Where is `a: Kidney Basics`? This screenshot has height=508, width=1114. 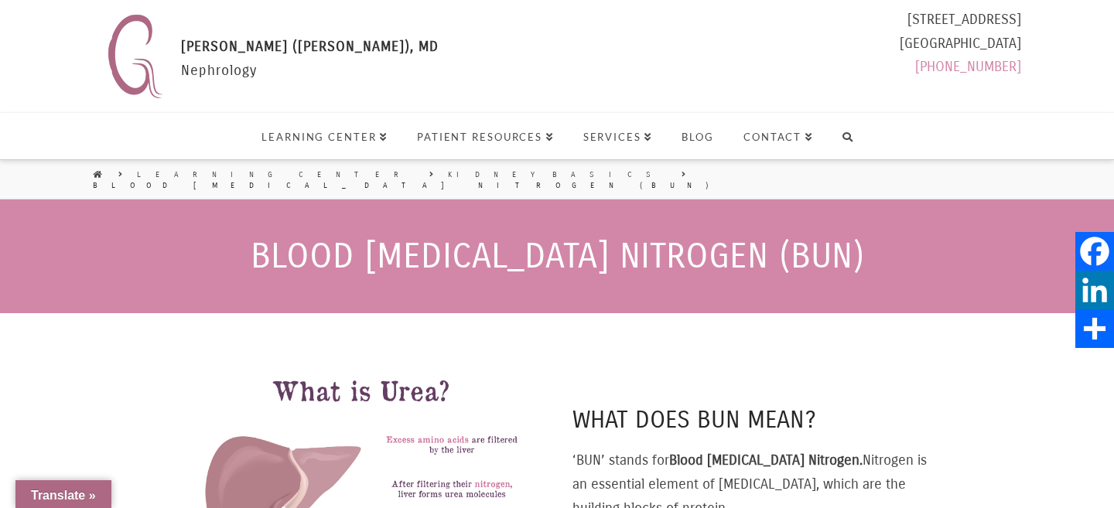
a: Kidney Basics is located at coordinates (556, 175).